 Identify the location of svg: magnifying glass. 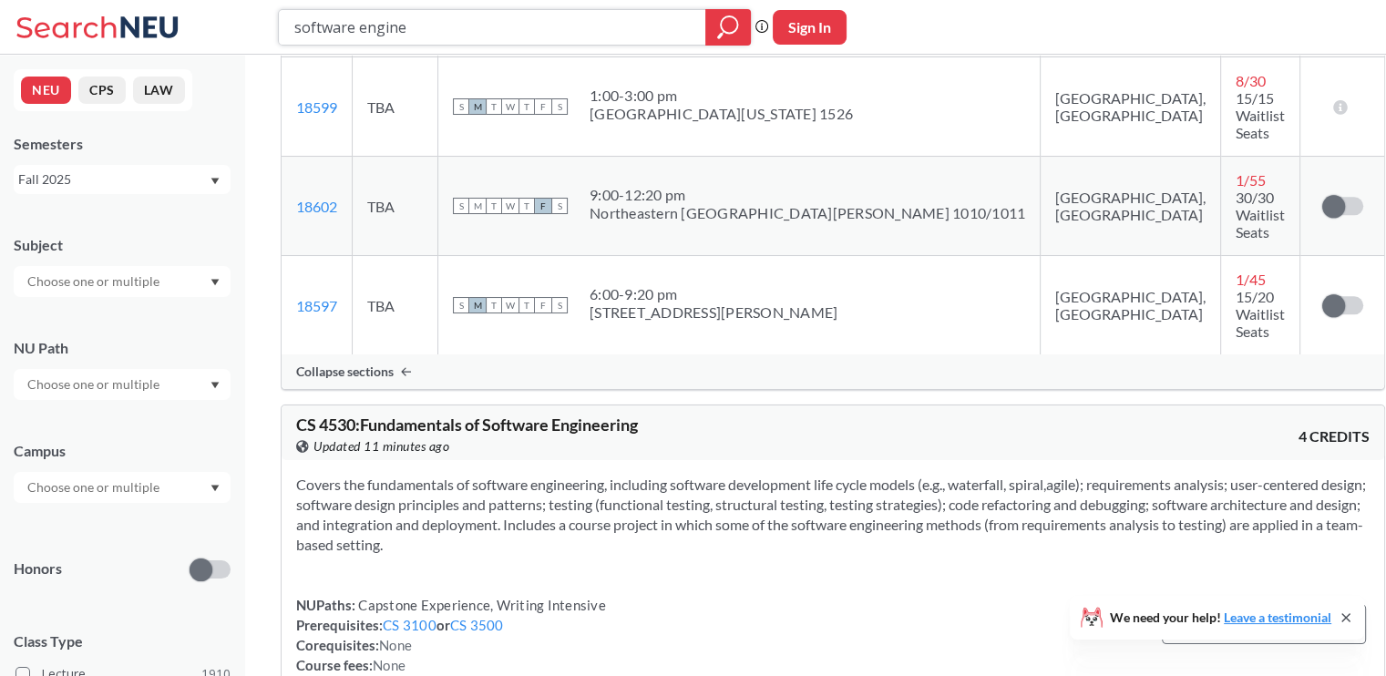
(728, 27).